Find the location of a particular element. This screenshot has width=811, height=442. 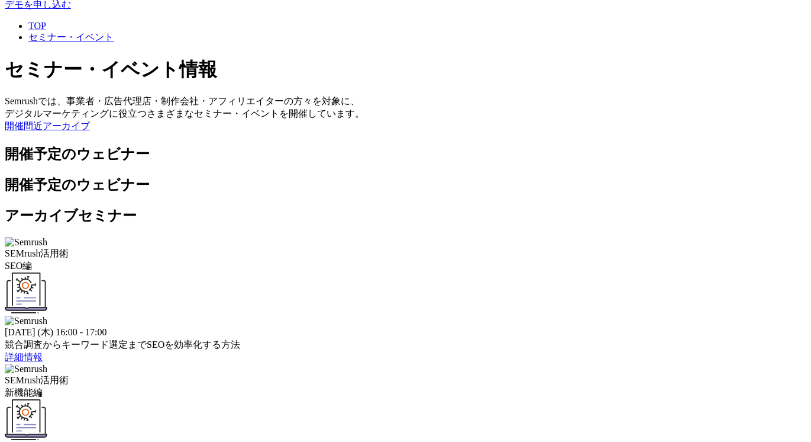

h1: セミナー・イベント情報 is located at coordinates (405, 70).